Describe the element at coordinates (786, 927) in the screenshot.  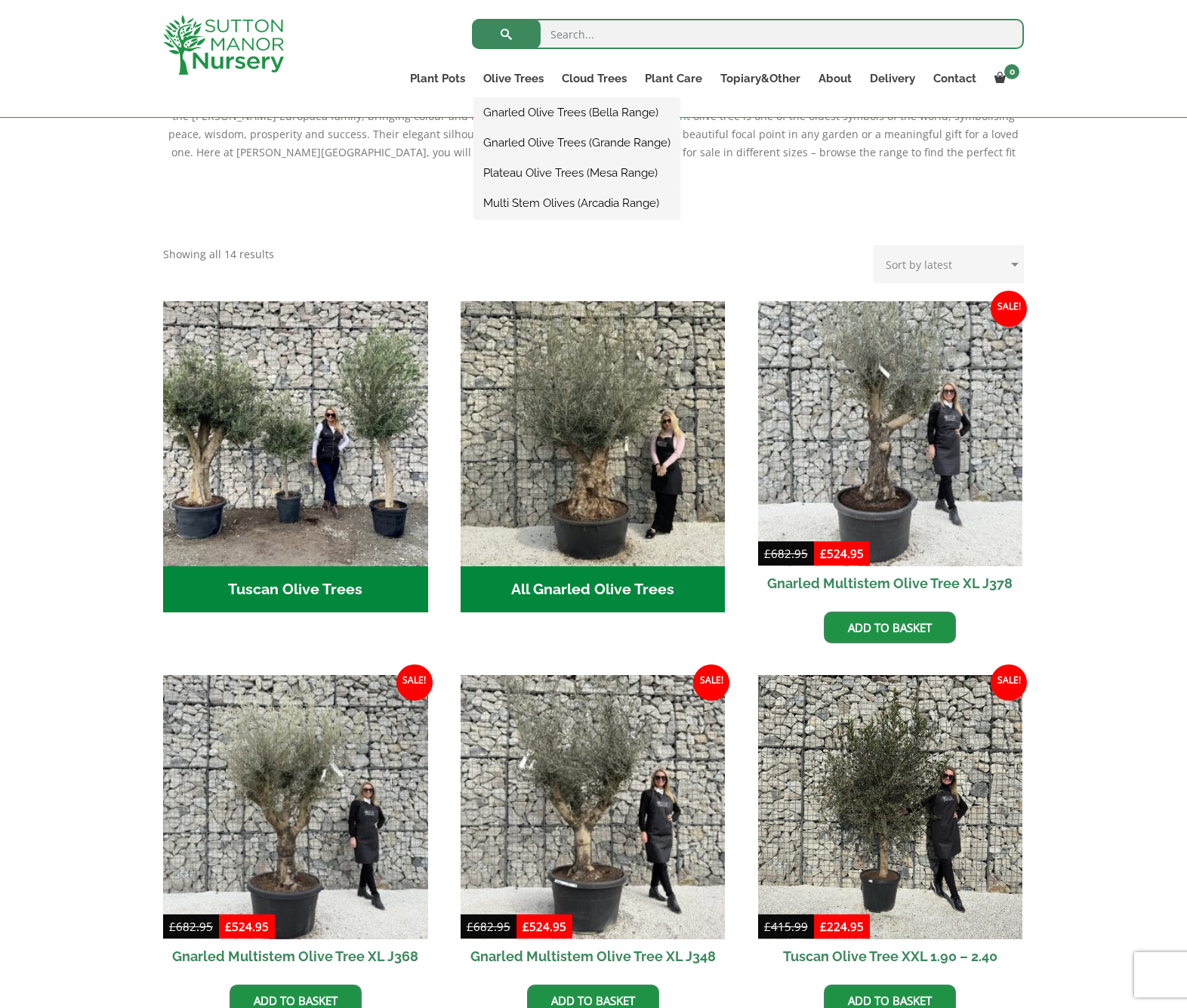
I see `bdi: 415.99` at that location.